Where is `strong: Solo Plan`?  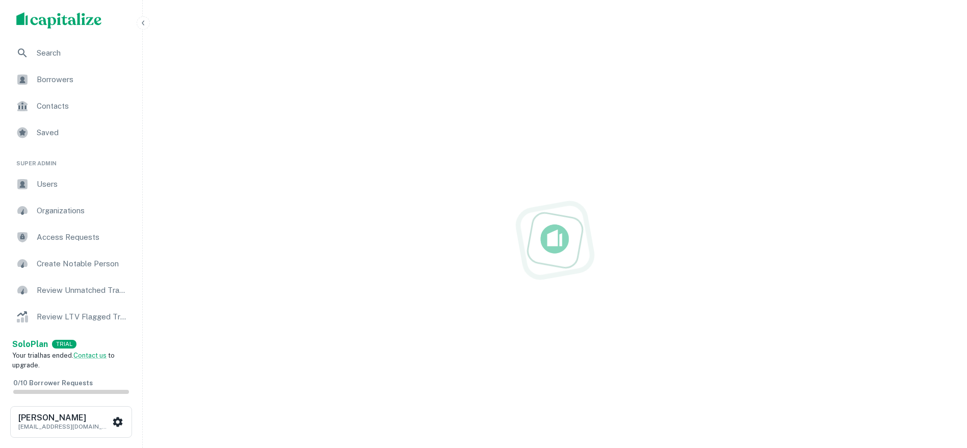 strong: Solo Plan is located at coordinates (30, 344).